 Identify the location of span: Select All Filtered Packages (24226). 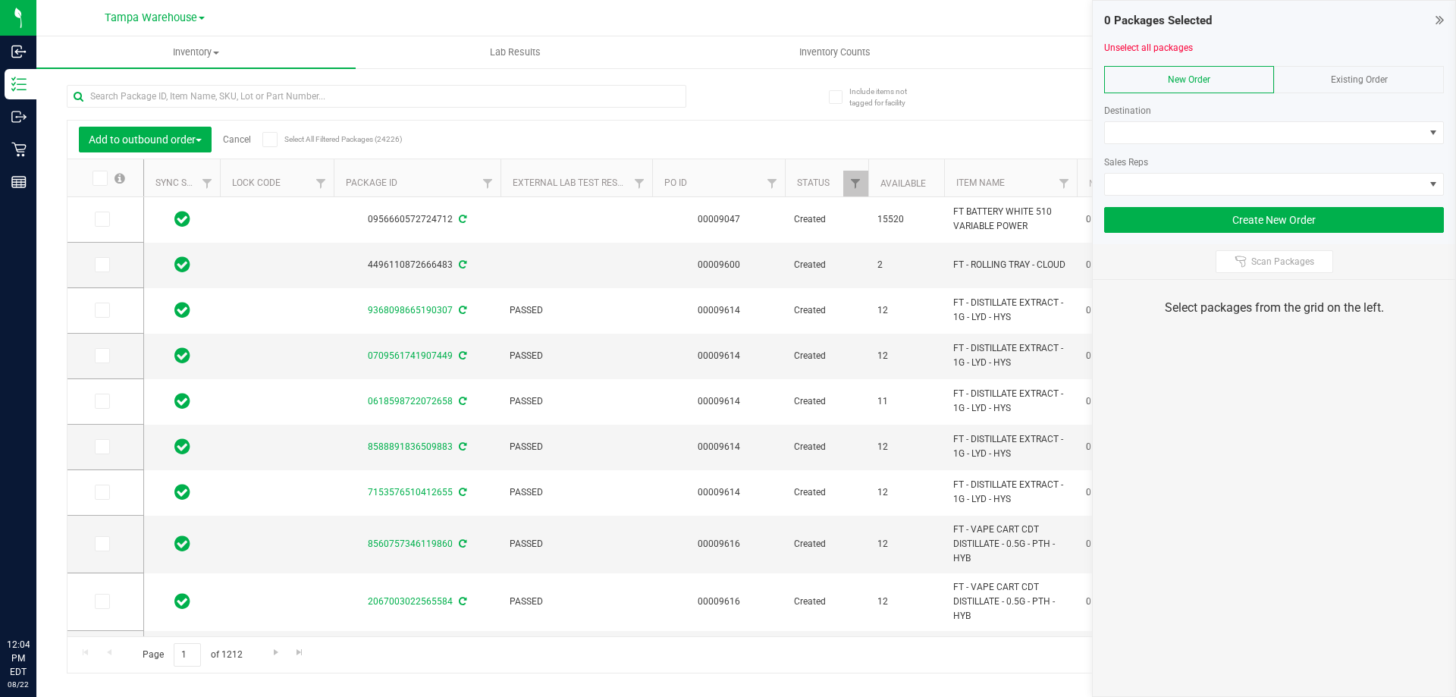
(322, 139).